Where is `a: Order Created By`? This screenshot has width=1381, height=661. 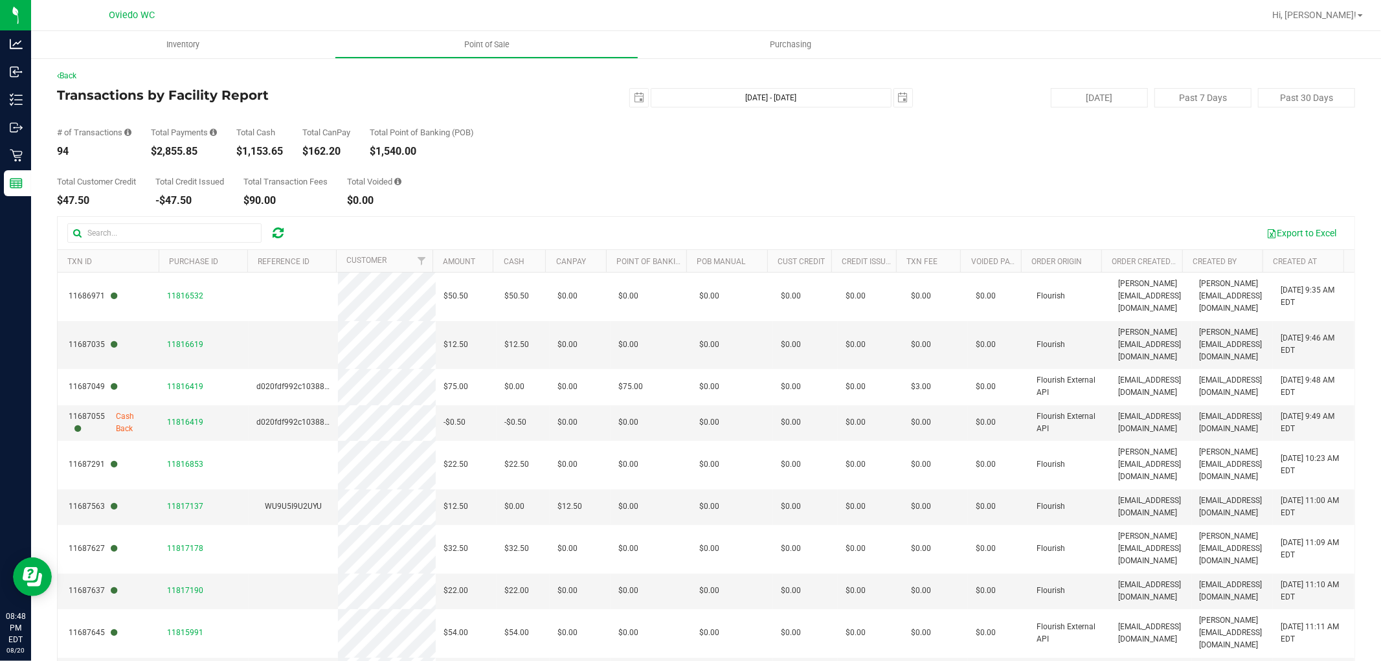
a: Order Created By is located at coordinates (1147, 262).